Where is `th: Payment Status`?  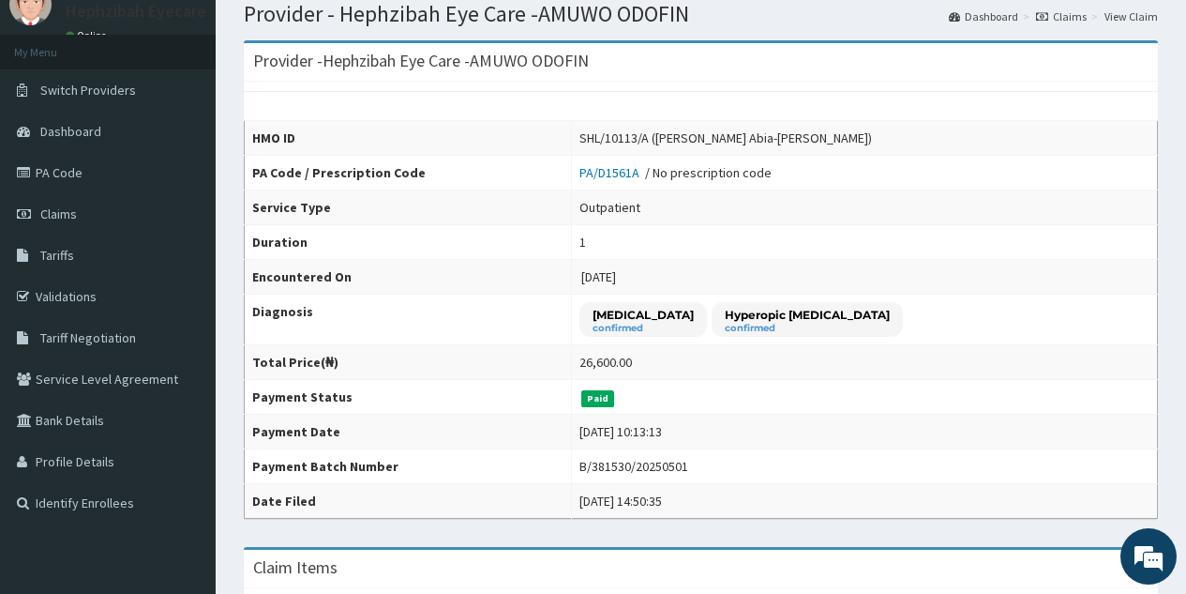 th: Payment Status is located at coordinates (408, 397).